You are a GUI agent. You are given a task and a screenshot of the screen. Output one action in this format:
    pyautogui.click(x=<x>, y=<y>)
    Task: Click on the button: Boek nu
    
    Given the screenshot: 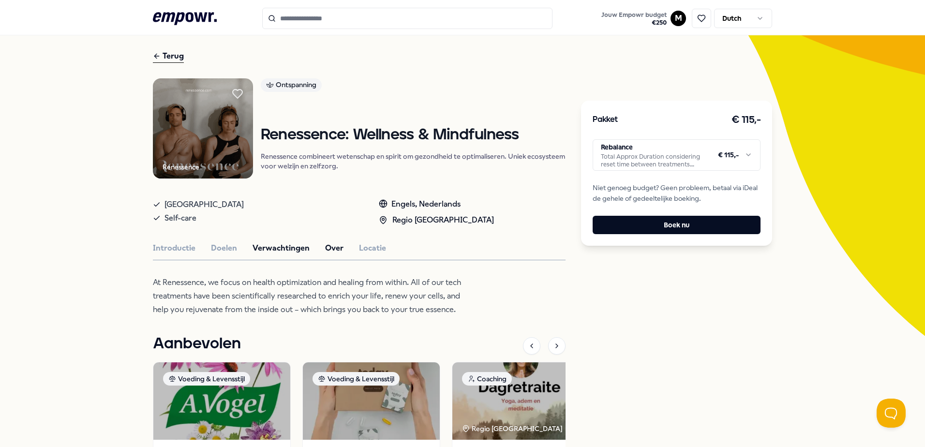 What is the action you would take?
    pyautogui.click(x=676, y=225)
    